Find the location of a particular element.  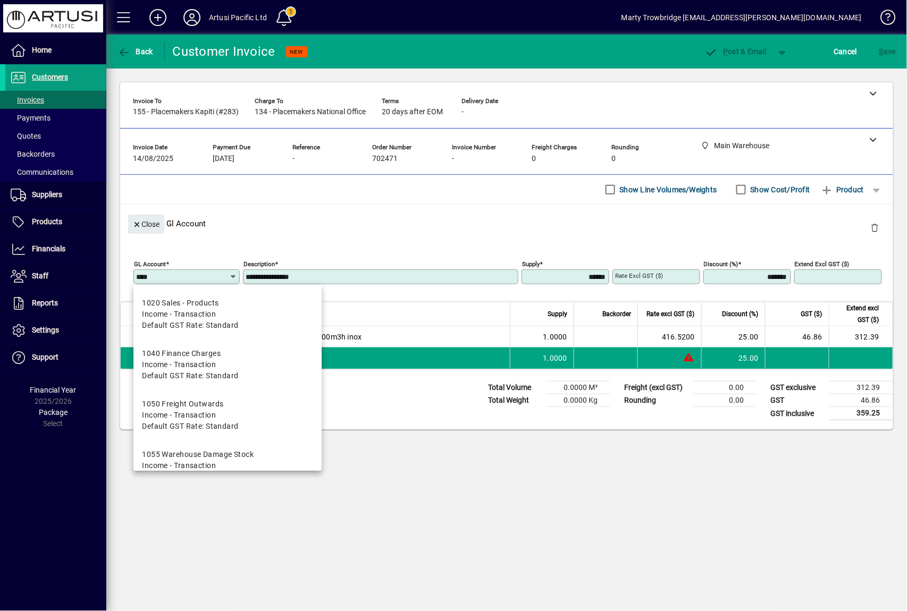

a: Invoices is located at coordinates (56, 100).